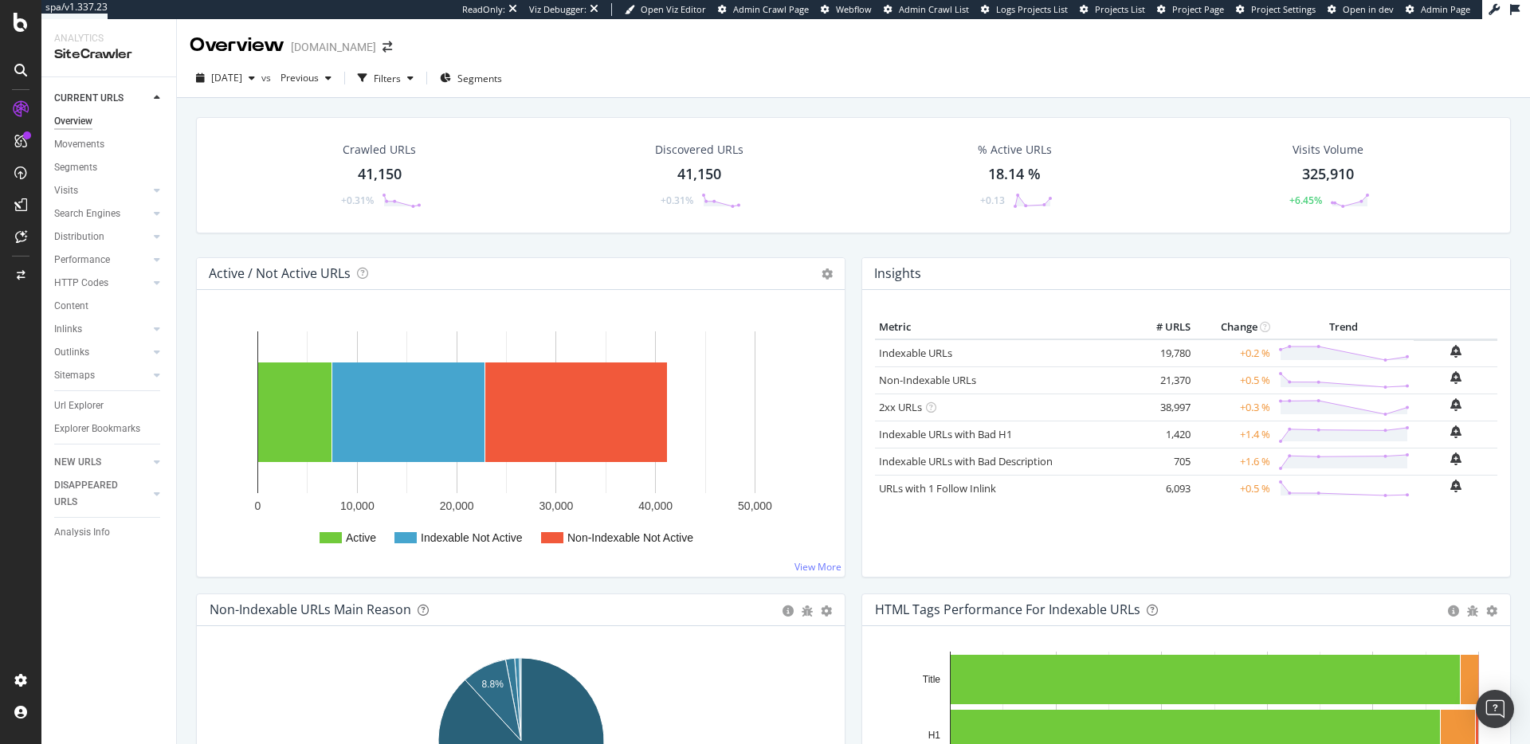  What do you see at coordinates (900, 407) in the screenshot?
I see `a: 2xx URLs` at bounding box center [900, 407].